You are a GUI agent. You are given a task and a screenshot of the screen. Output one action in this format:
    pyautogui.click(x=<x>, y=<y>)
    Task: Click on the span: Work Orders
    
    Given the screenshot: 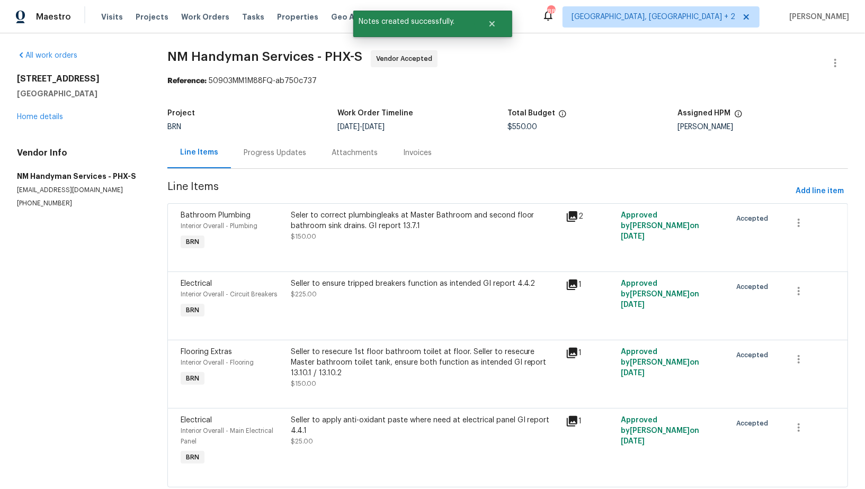 What is the action you would take?
    pyautogui.click(x=205, y=17)
    